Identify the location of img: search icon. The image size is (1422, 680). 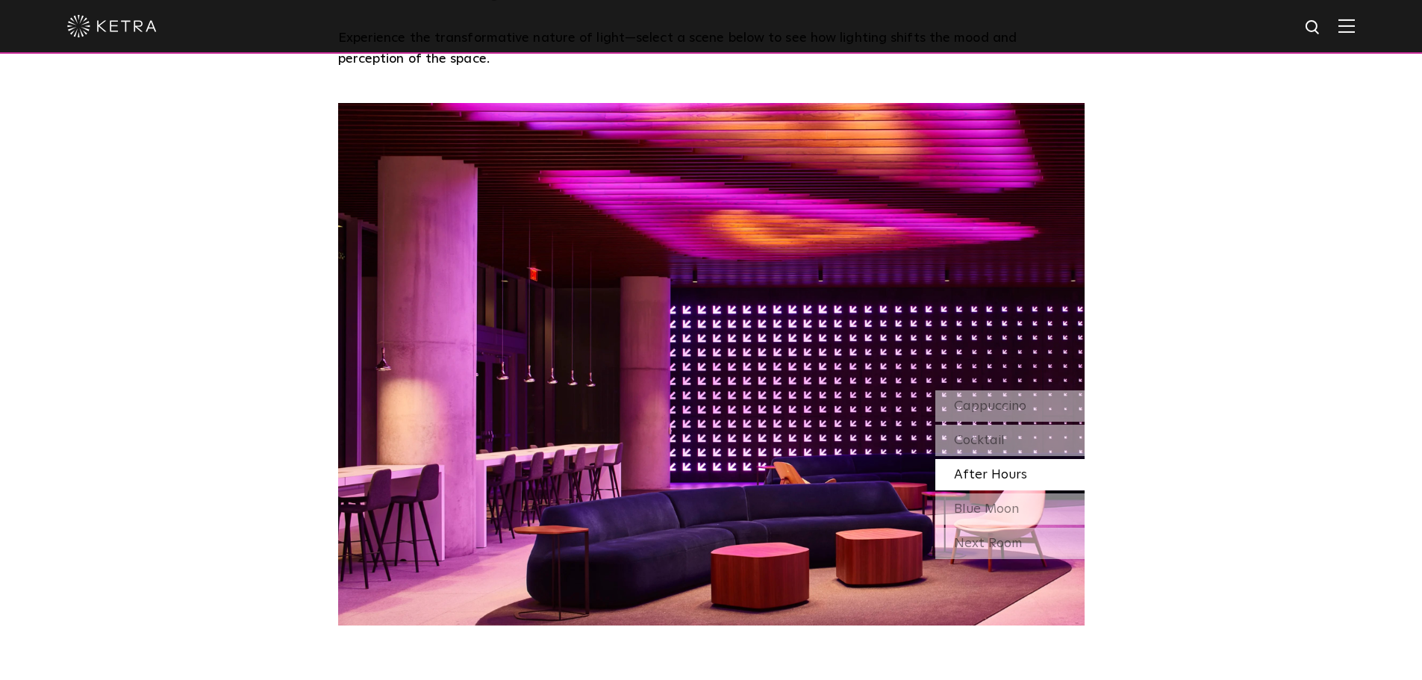
(1313, 28).